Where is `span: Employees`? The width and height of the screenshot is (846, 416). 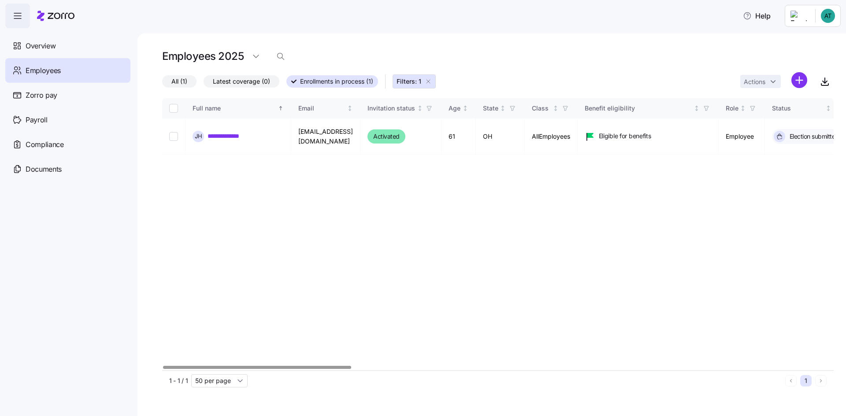
span: Employees is located at coordinates (43, 70).